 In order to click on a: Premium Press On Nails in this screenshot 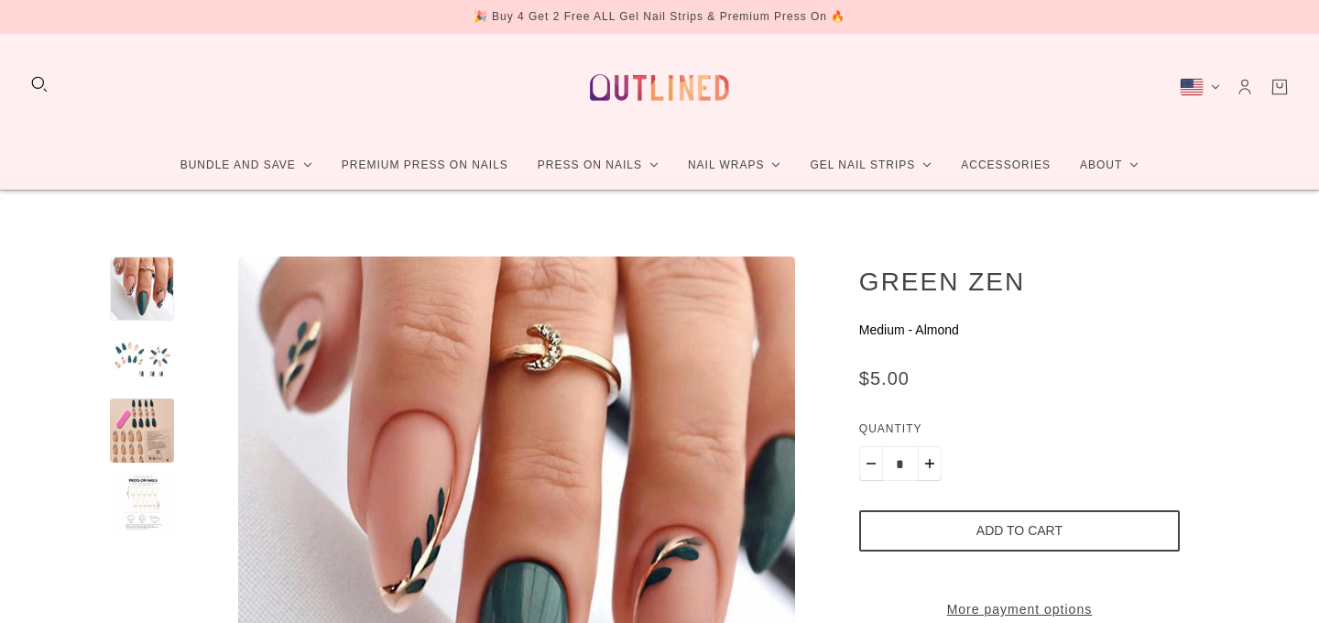, I will do `click(425, 165)`.